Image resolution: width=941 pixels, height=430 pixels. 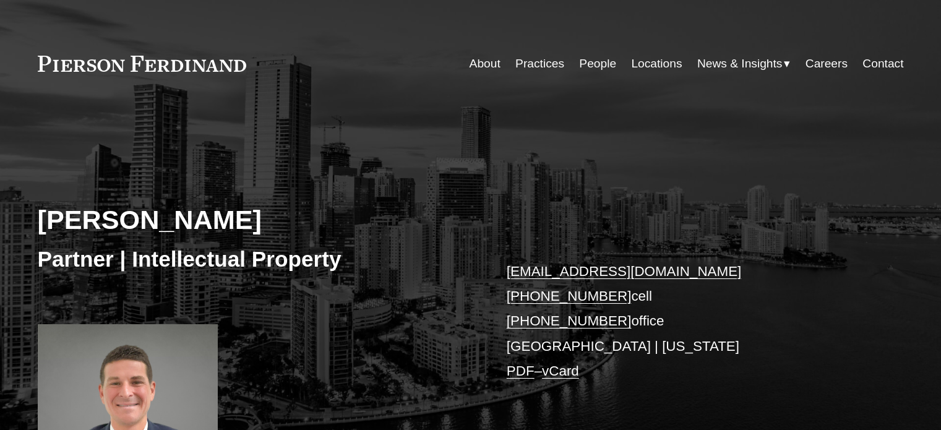 What do you see at coordinates (485, 64) in the screenshot?
I see `a: About` at bounding box center [485, 64].